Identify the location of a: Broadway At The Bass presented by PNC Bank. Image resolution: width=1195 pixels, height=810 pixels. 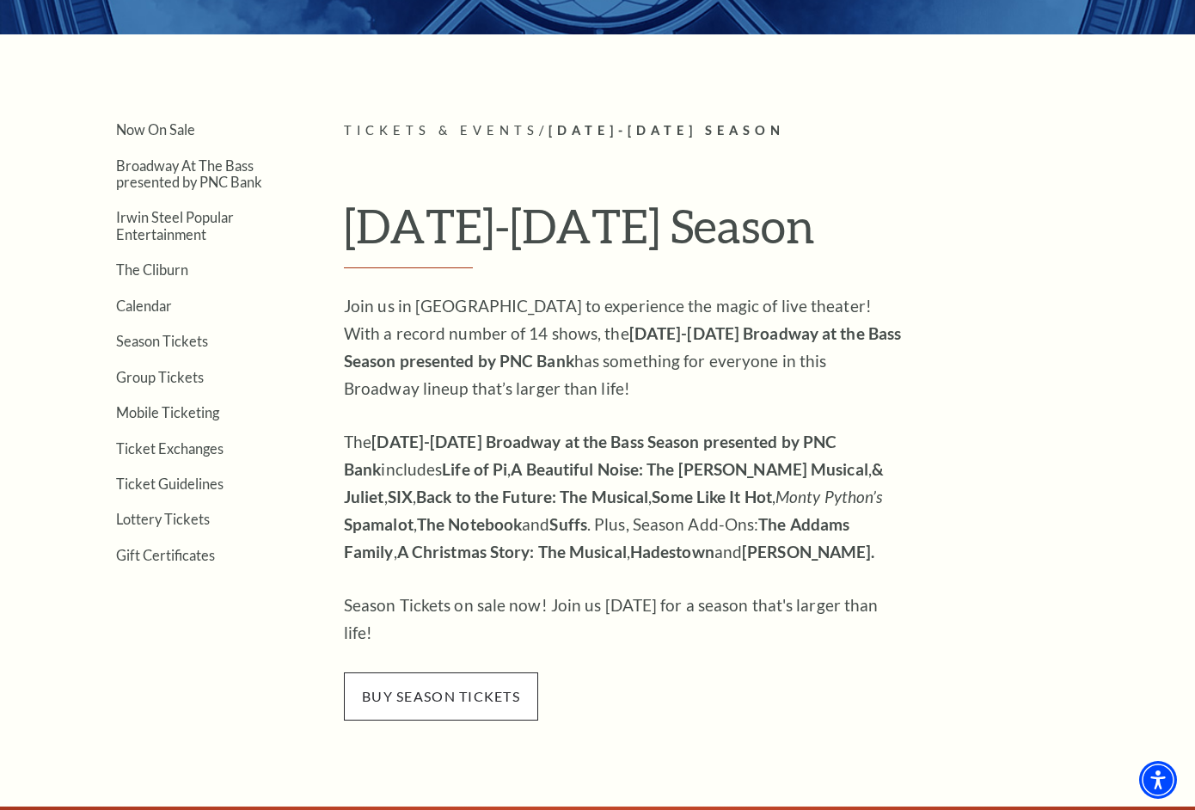
(189, 174).